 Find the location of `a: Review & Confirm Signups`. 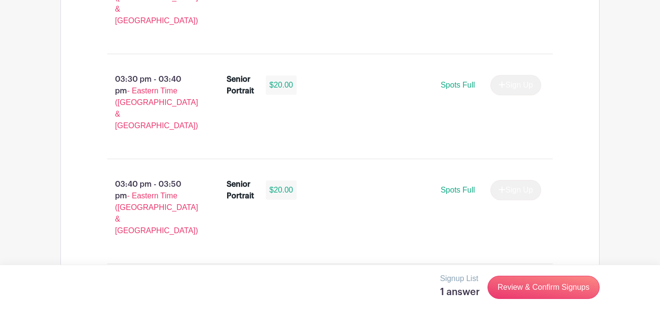

a: Review & Confirm Signups is located at coordinates (544, 287).